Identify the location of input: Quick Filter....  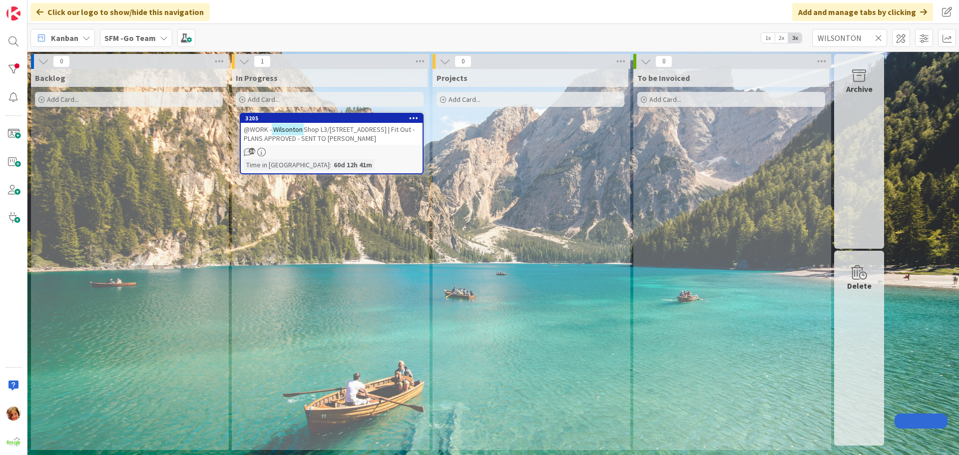
(850, 38).